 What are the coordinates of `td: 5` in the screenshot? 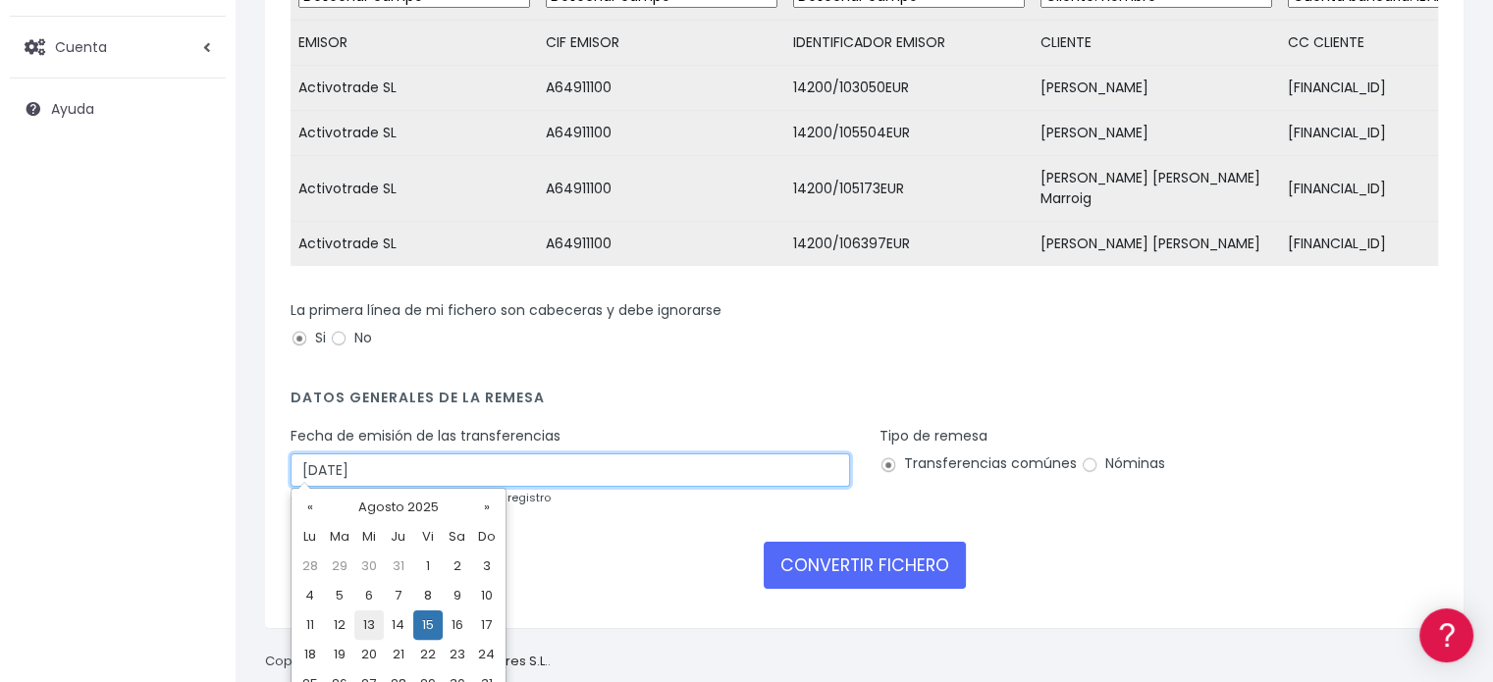 It's located at (340, 596).